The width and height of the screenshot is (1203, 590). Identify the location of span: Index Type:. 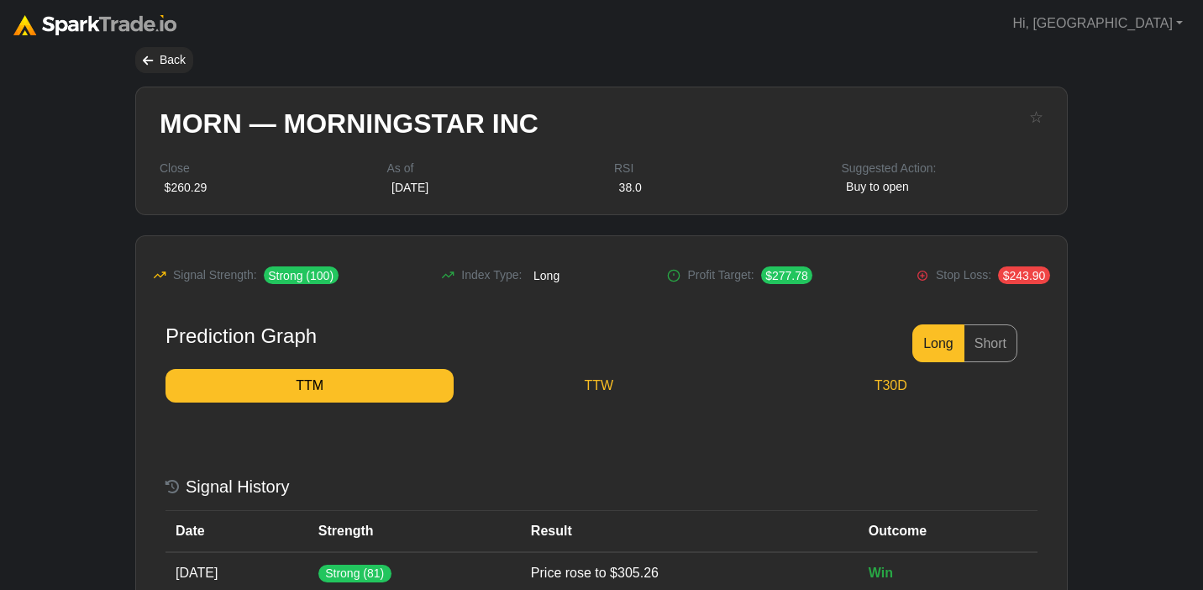
(492, 275).